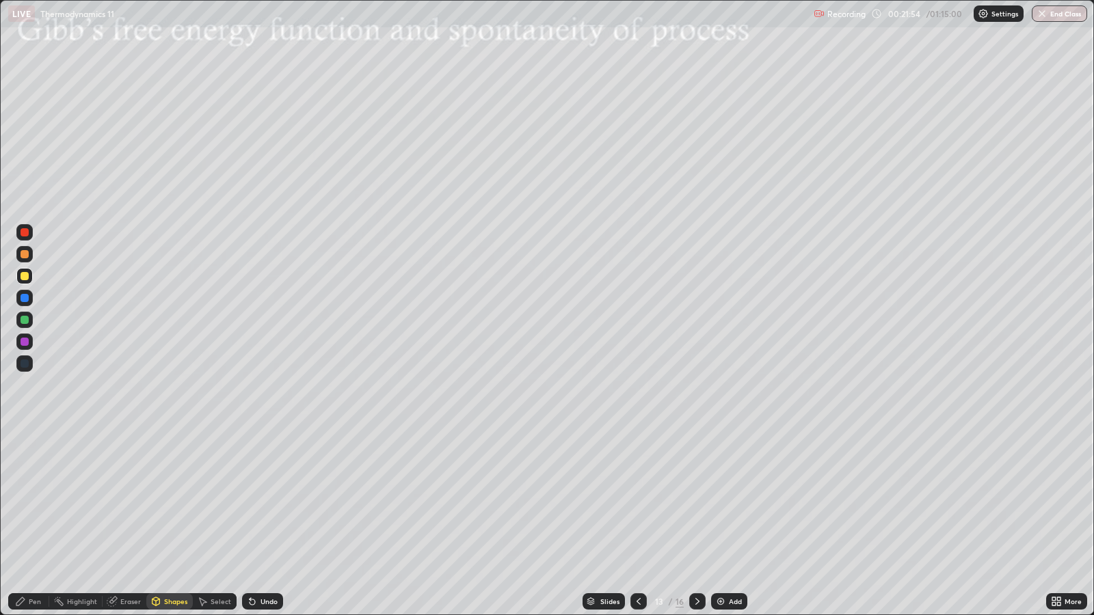  Describe the element at coordinates (176, 602) in the screenshot. I see `div: Shapes` at that location.